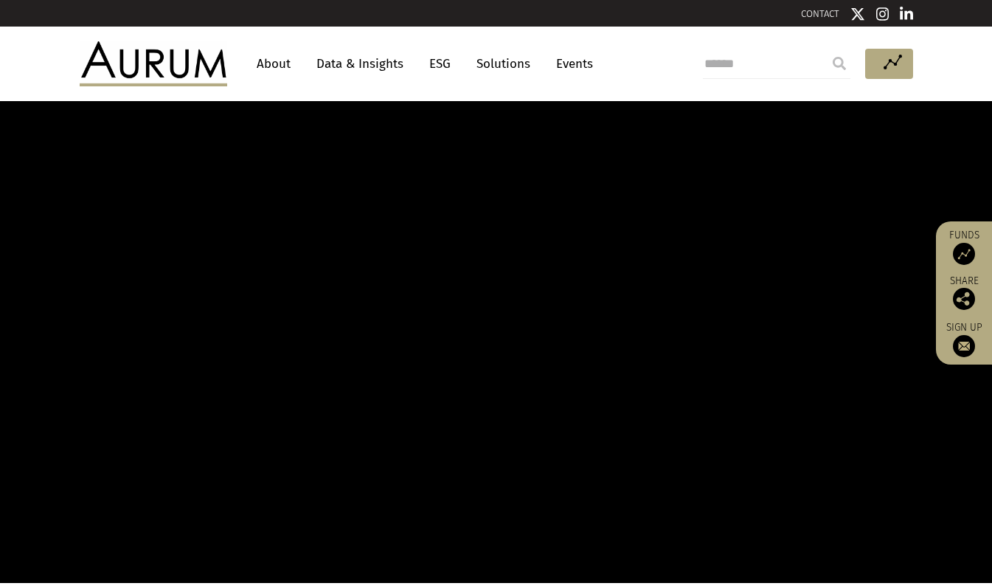 Image resolution: width=992 pixels, height=586 pixels. I want to click on img: Twitter icon, so click(858, 14).